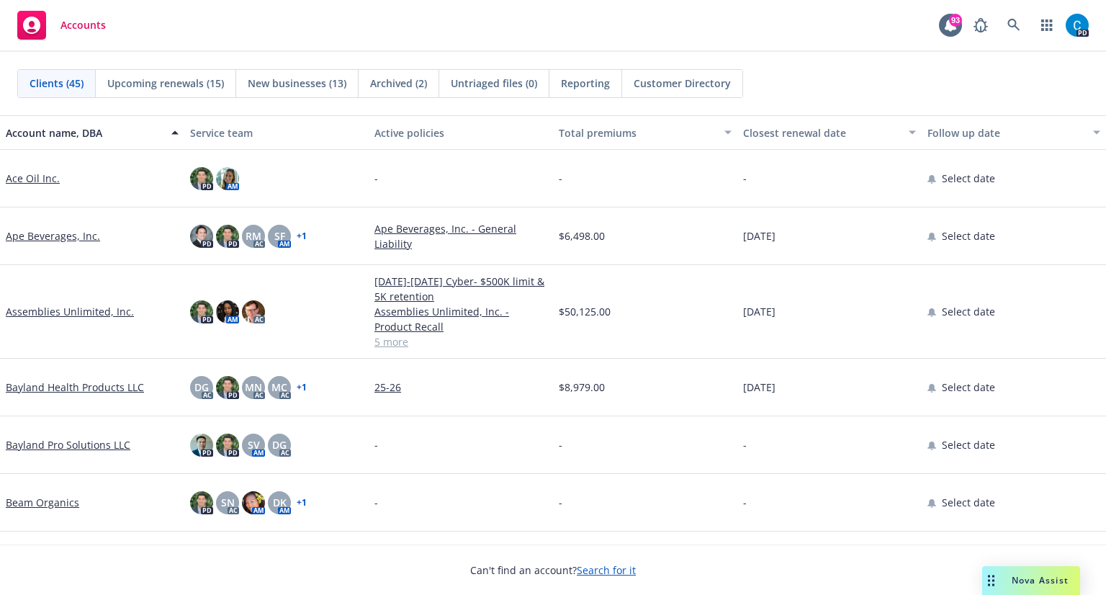 The width and height of the screenshot is (1106, 595). I want to click on div: Service team, so click(276, 132).